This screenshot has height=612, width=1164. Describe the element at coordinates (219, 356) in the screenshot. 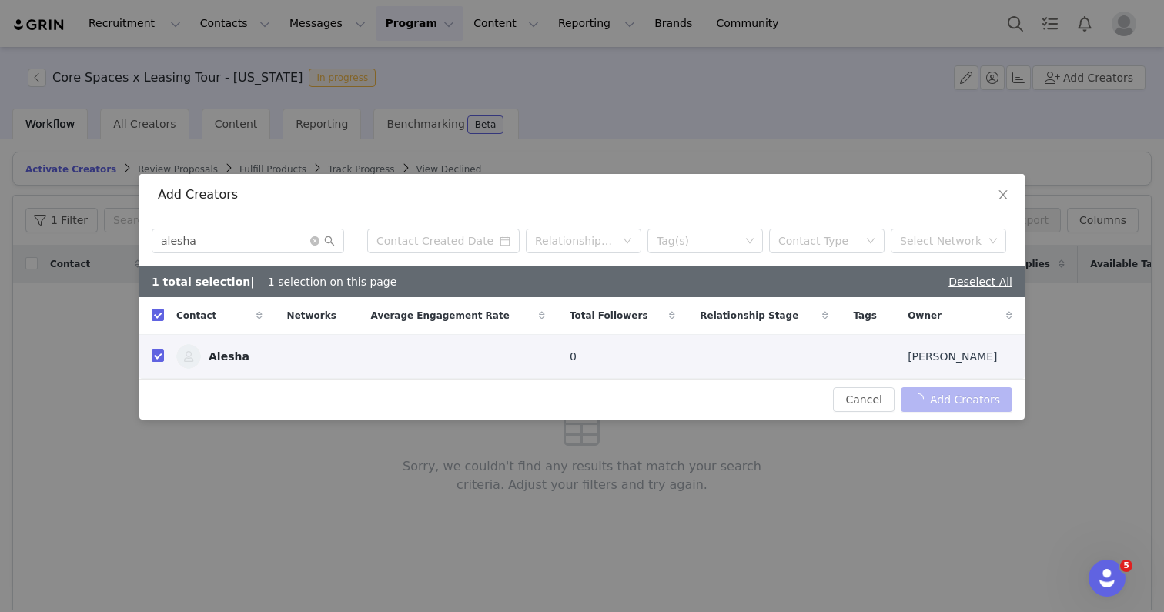

I see `a: Alesha` at that location.